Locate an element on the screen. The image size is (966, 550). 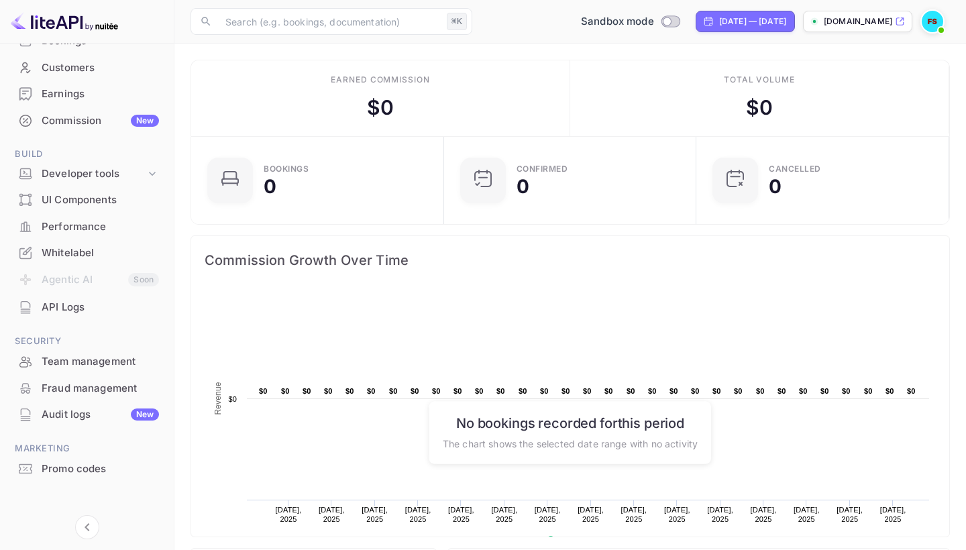
a: Promo codes is located at coordinates (86, 468).